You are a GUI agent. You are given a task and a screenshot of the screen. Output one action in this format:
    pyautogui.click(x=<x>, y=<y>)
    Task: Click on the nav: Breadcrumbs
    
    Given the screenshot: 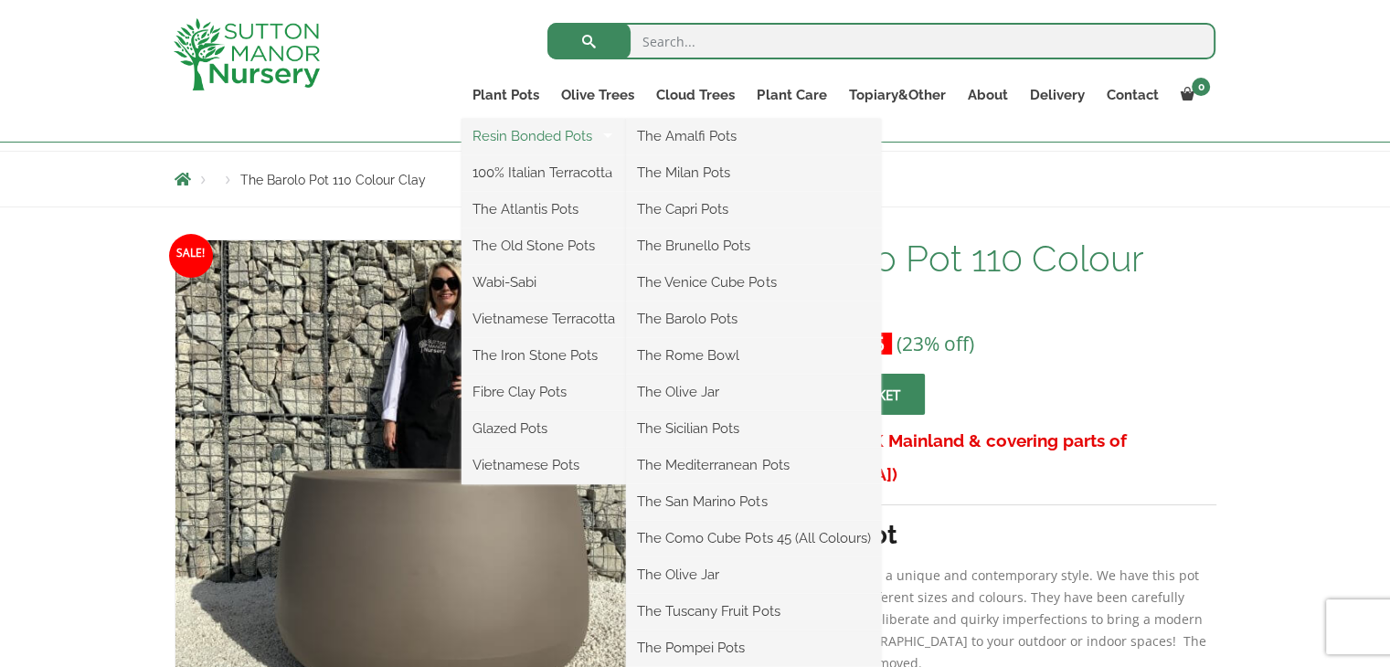 What is the action you would take?
    pyautogui.click(x=695, y=179)
    